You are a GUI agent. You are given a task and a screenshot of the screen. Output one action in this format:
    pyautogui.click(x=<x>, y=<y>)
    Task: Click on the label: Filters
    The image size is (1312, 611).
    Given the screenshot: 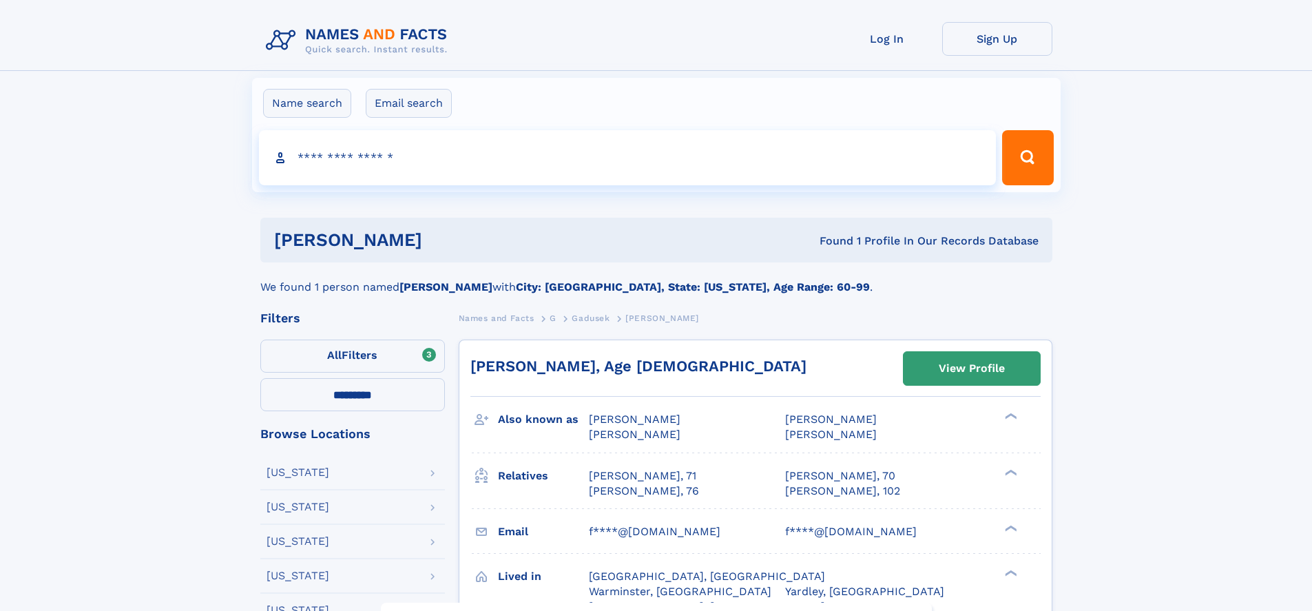 What is the action you would take?
    pyautogui.click(x=353, y=356)
    